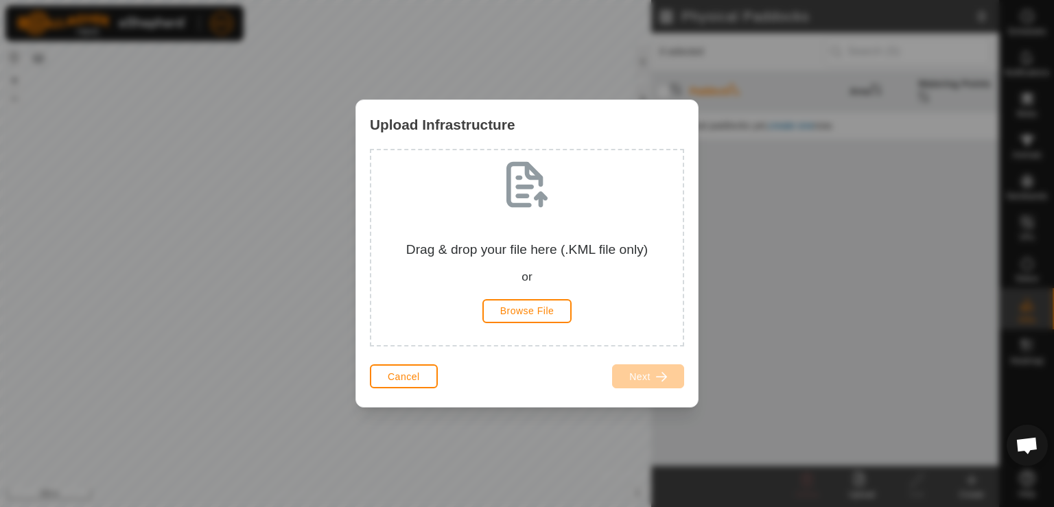 This screenshot has height=507, width=1054. Describe the element at coordinates (639, 377) in the screenshot. I see `span: Next` at that location.